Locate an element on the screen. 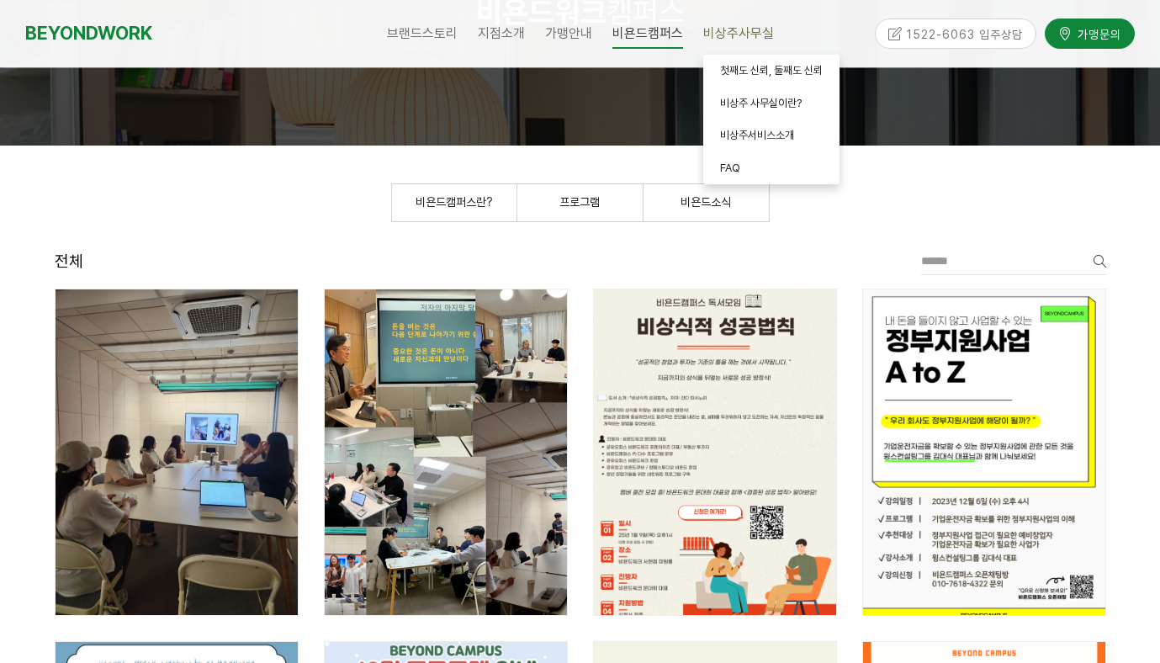 Image resolution: width=1160 pixels, height=663 pixels. span: 비욘드캠퍼스란? is located at coordinates (454, 202).